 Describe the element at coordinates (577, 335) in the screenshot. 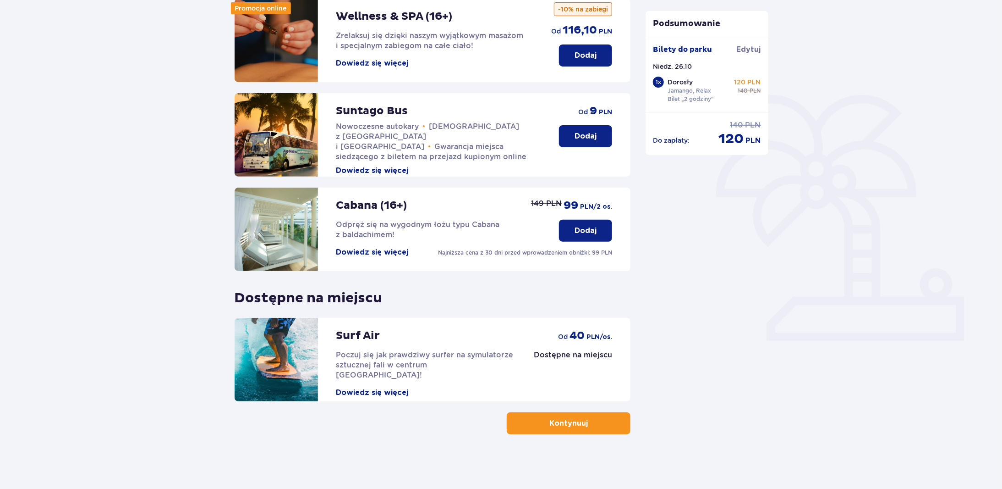

I see `span: 40` at that location.